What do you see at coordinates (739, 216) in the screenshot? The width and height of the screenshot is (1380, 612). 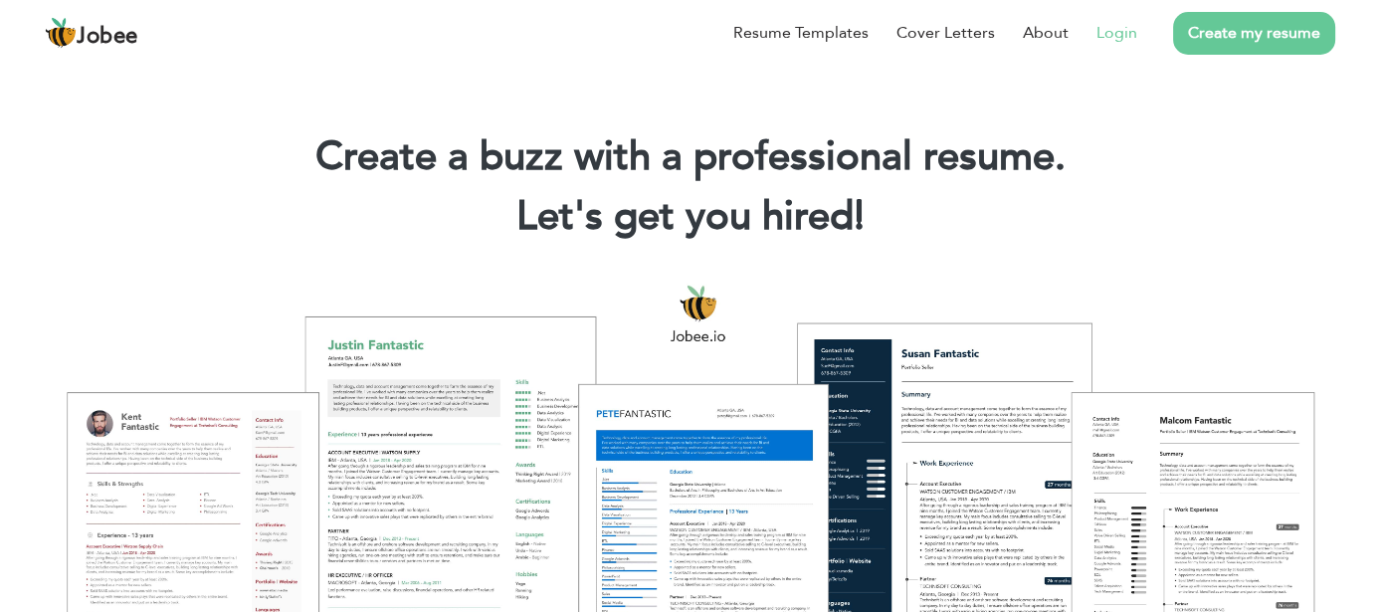 I see `span: get you hired!` at bounding box center [739, 216].